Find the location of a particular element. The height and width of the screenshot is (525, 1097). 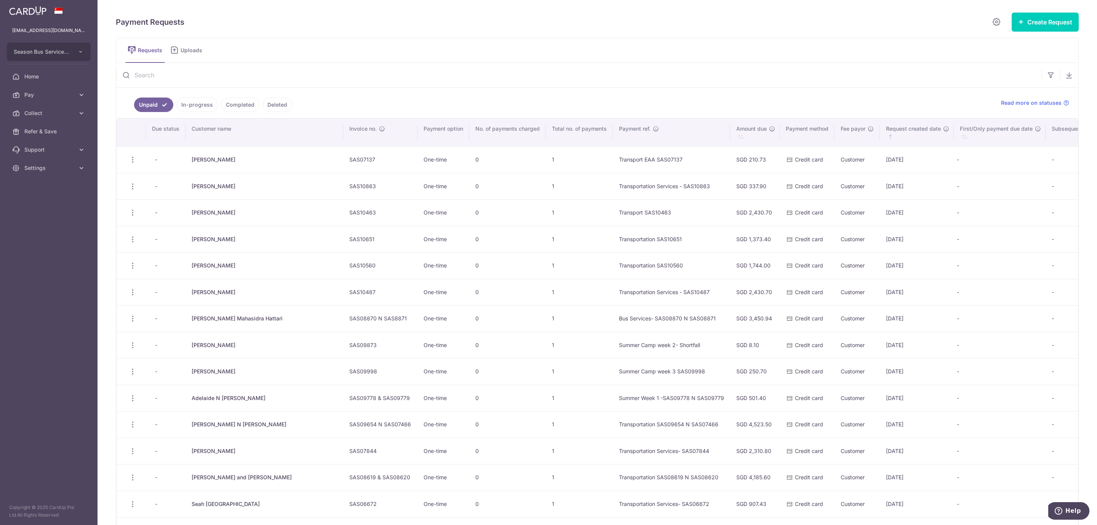

button: Season Bus Services Co Pte Ltd-SAS is located at coordinates (49, 52).